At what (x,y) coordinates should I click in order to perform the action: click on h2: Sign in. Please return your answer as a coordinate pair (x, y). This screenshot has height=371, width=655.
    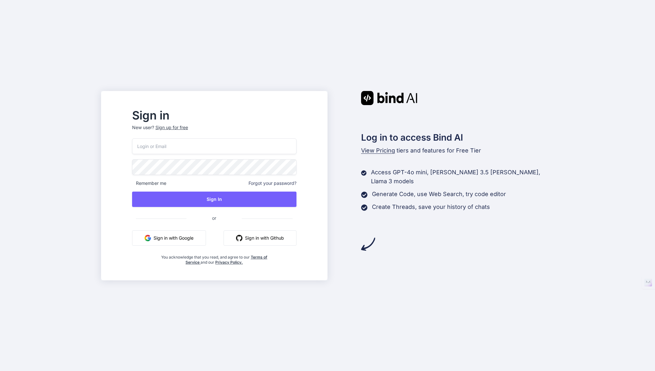
    Looking at the image, I should click on (214, 115).